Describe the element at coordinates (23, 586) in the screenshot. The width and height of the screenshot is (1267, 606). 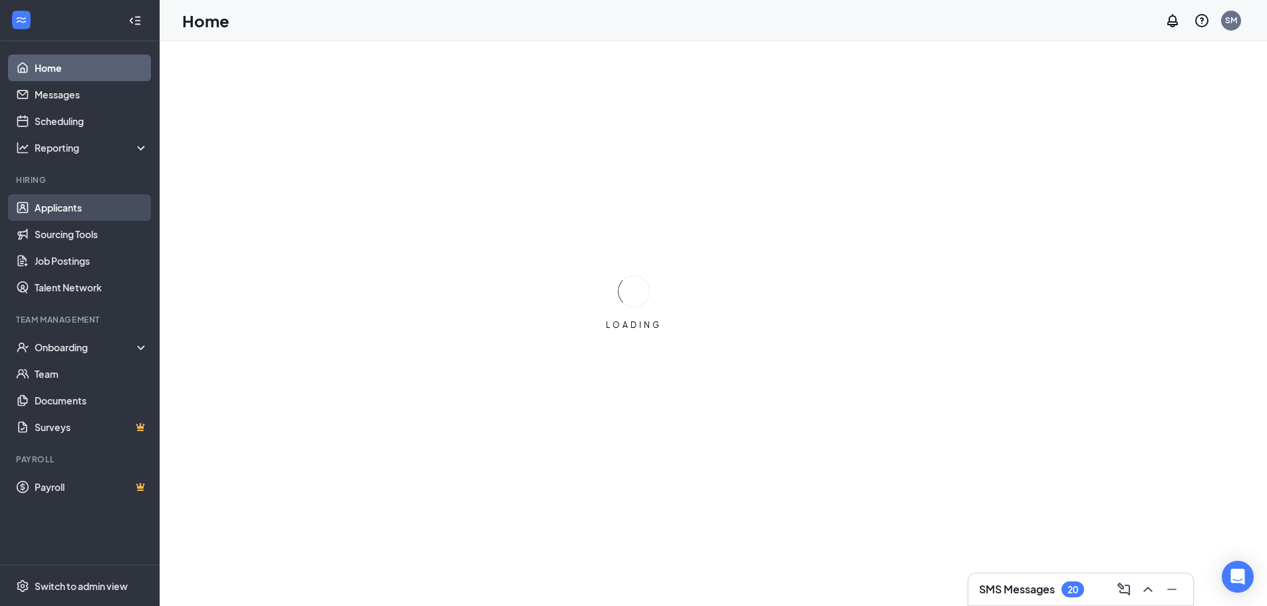
I see `svg: Settings` at that location.